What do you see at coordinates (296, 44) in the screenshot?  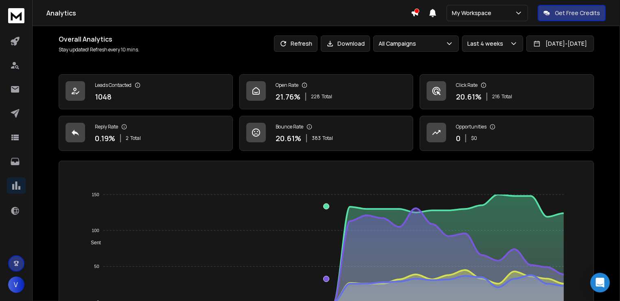 I see `button: Refresh` at bounding box center [296, 44].